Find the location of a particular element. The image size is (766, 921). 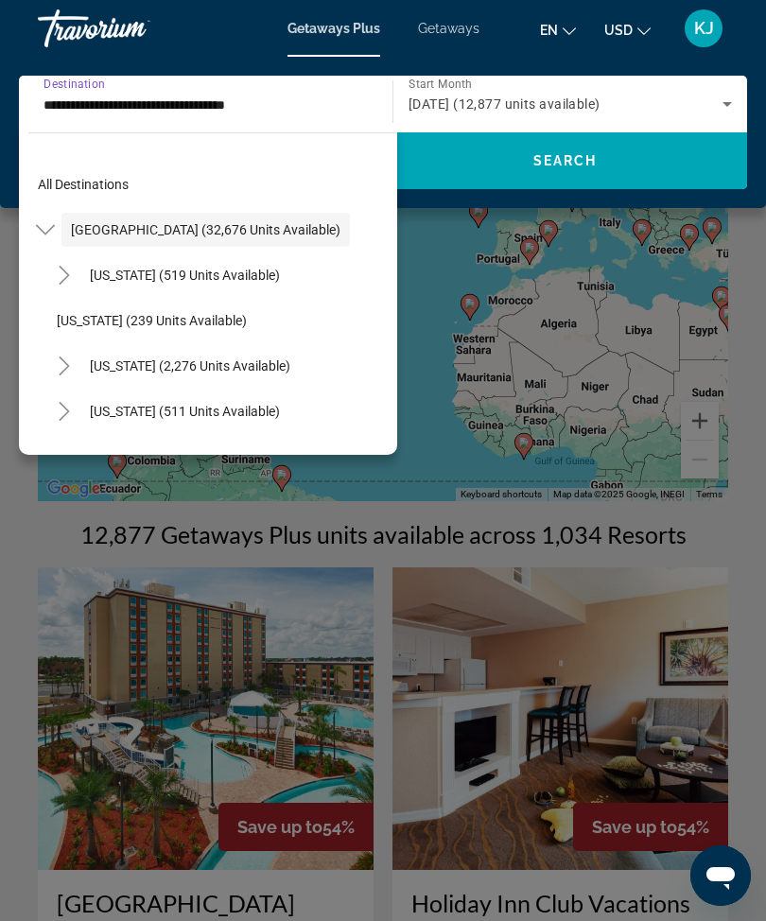

button: All destinations is located at coordinates (213, 184).